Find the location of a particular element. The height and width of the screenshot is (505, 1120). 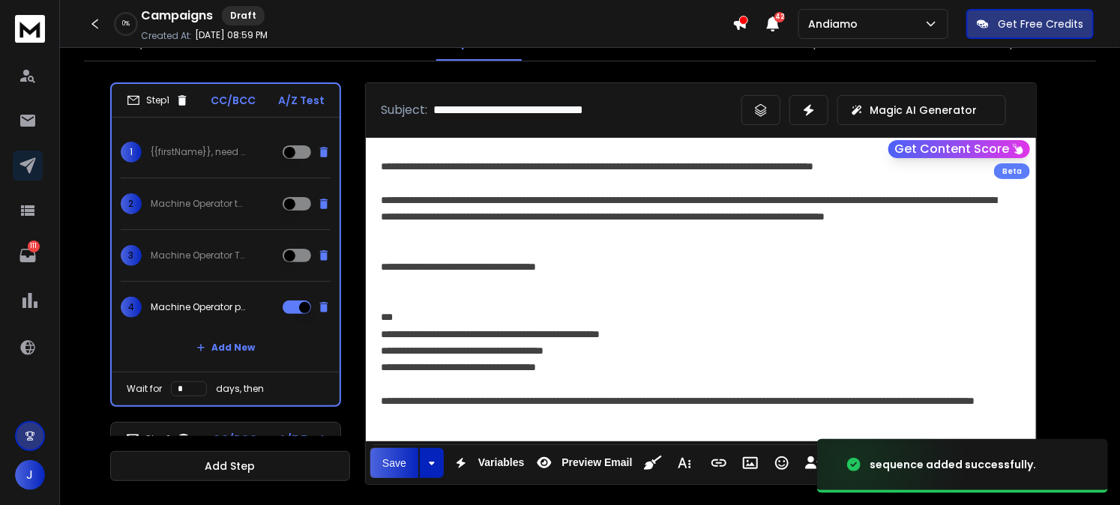

div: Step 1 is located at coordinates (157, 100).